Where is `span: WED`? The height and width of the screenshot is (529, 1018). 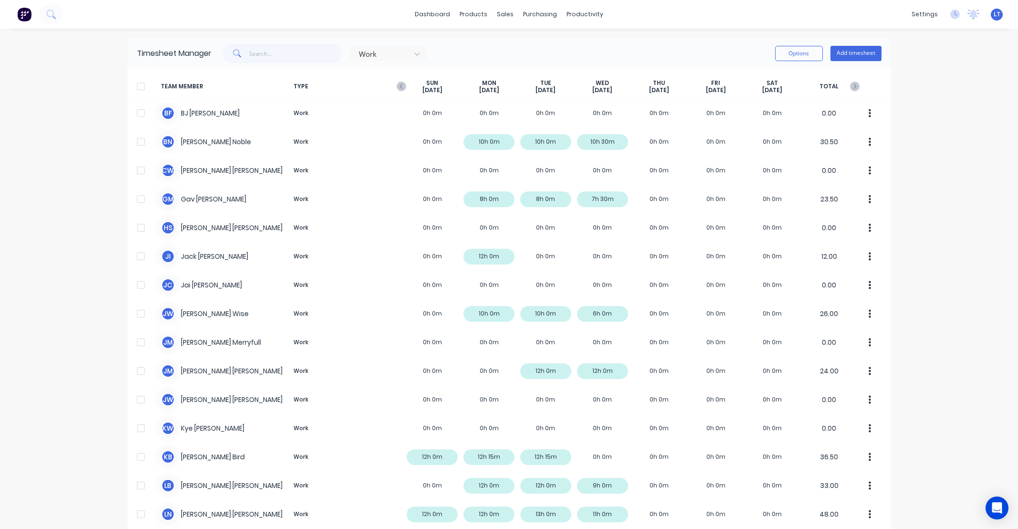
span: WED is located at coordinates (602, 83).